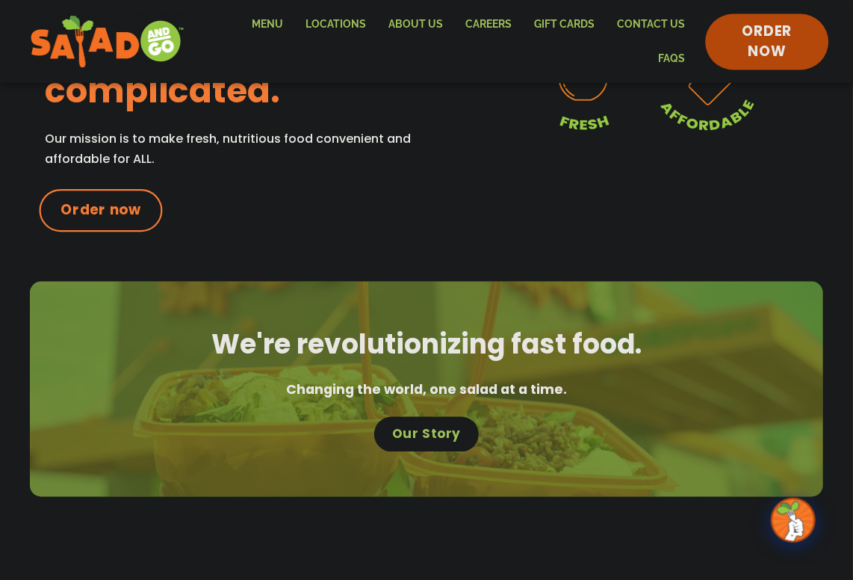  What do you see at coordinates (426, 435) in the screenshot?
I see `a: Our Story` at bounding box center [426, 435].